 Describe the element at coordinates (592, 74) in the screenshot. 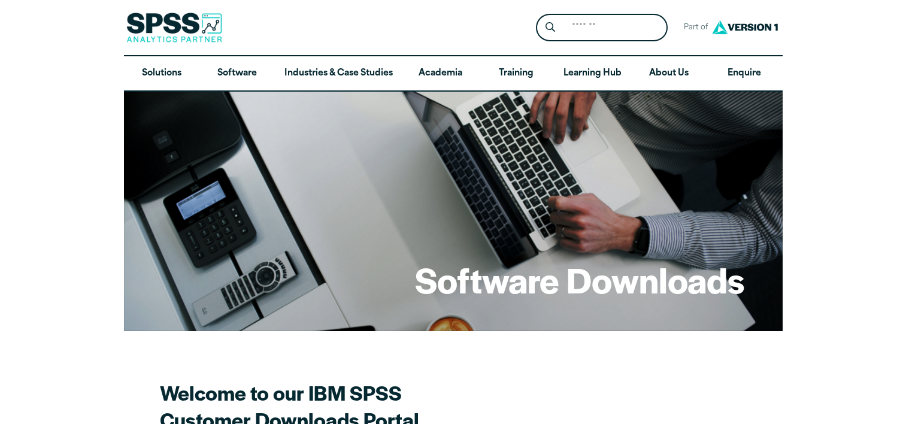

I see `a: Learning Hub` at that location.